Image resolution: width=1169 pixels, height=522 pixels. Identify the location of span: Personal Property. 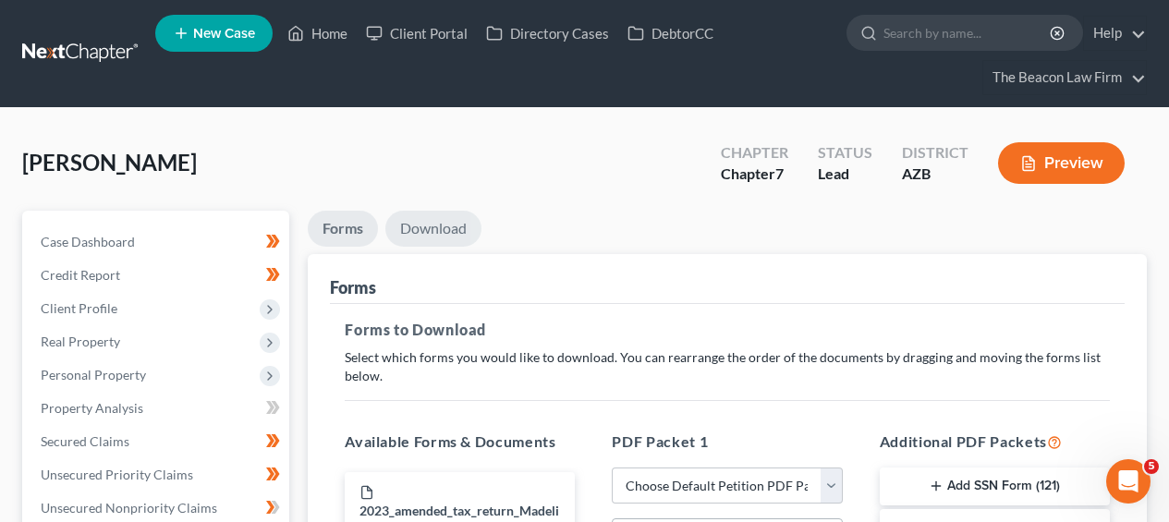
(93, 374).